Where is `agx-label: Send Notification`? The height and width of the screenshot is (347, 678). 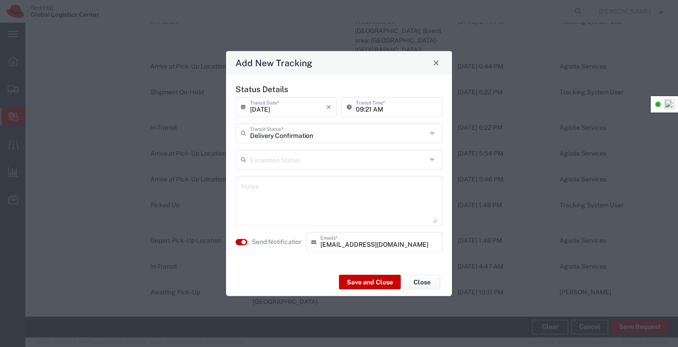 agx-label: Send Notification is located at coordinates (277, 242).